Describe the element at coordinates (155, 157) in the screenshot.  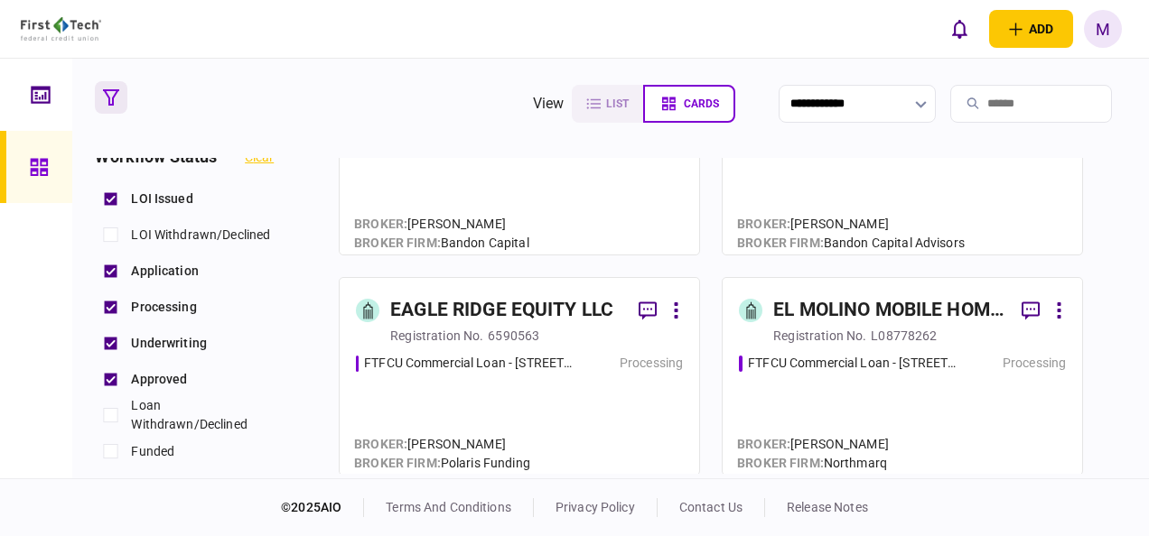
I see `h3: workflow status` at that location.